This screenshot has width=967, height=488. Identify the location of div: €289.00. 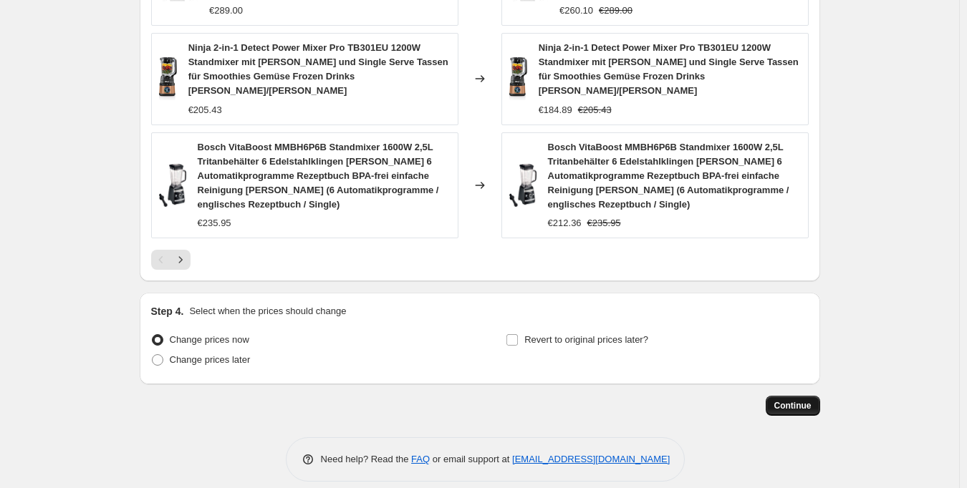
(226, 11).